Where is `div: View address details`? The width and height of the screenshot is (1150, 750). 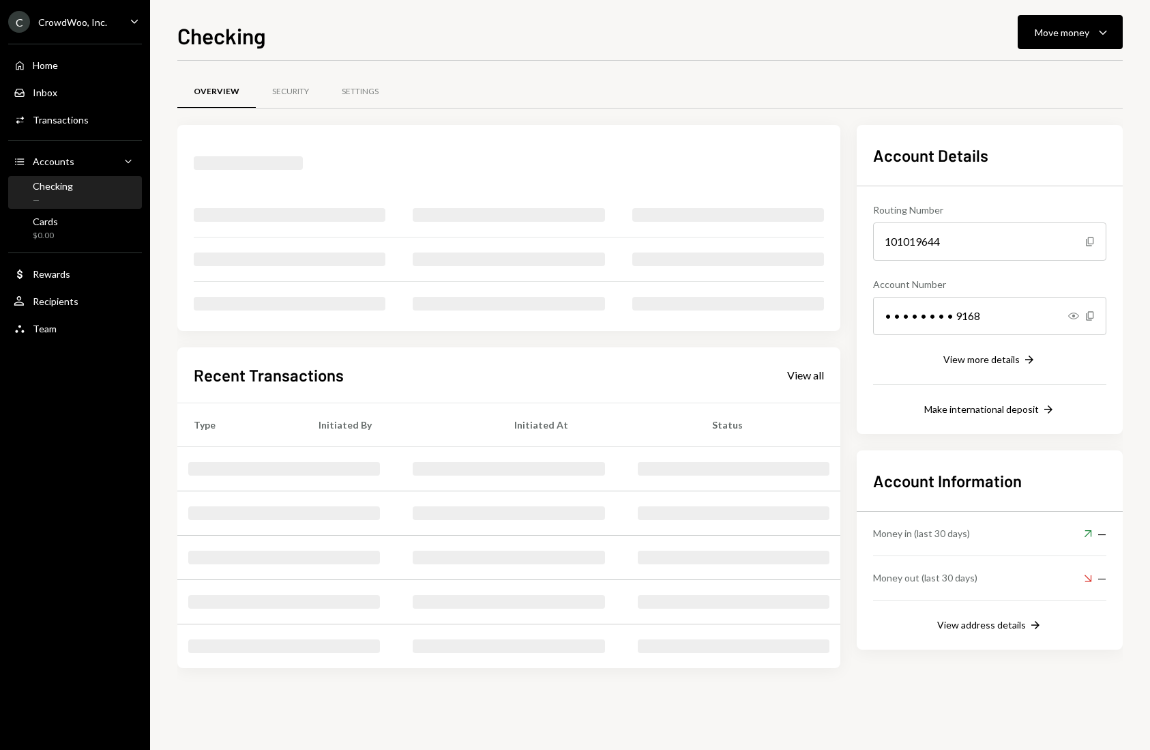 div: View address details is located at coordinates (982, 624).